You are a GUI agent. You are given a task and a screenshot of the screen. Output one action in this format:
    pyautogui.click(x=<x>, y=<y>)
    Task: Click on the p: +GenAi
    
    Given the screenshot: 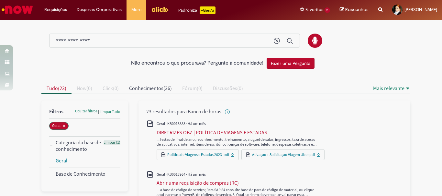 What is the action you would take?
    pyautogui.click(x=207, y=10)
    